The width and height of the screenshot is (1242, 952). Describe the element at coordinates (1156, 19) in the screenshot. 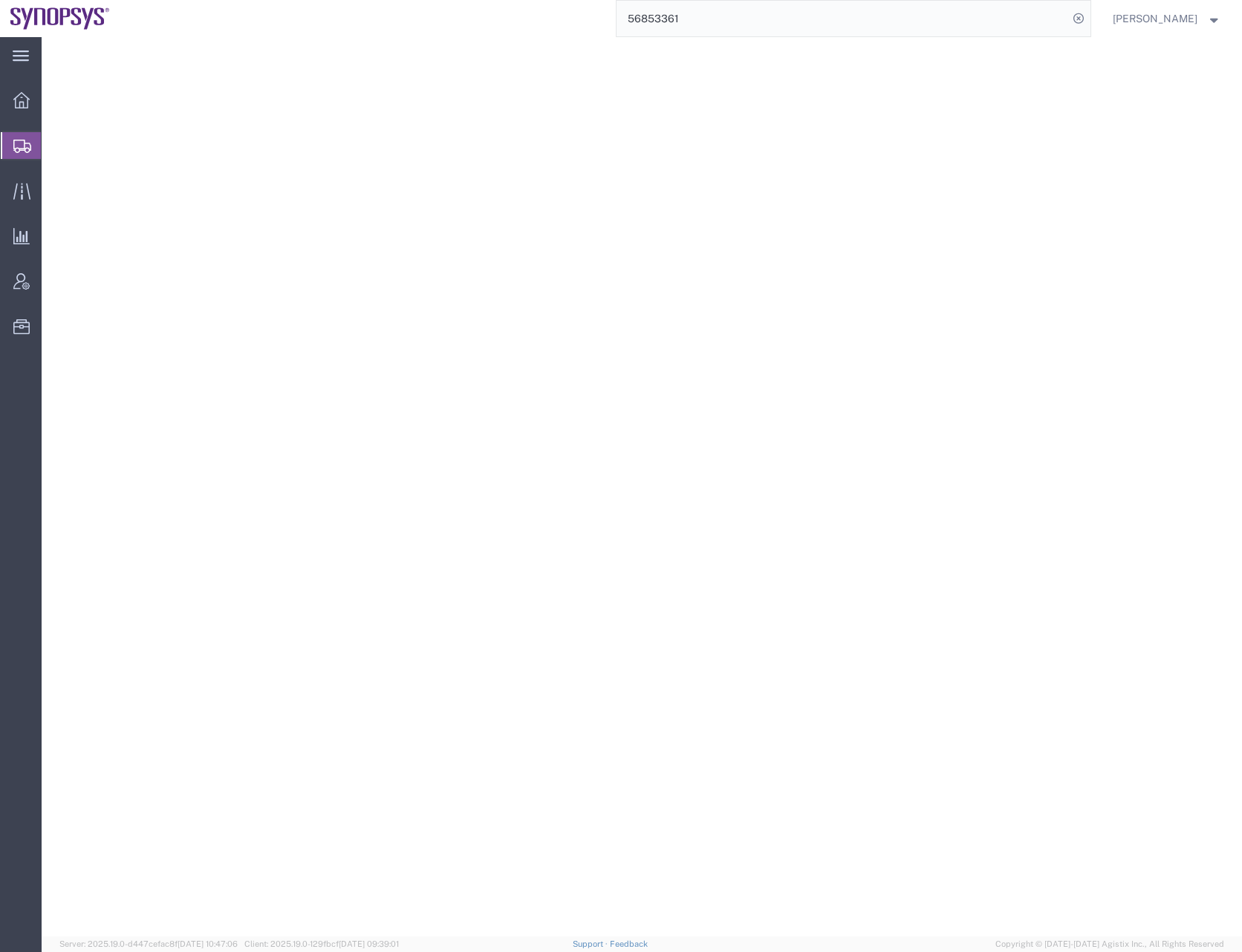

I see `span: Rafael Chacon` at that location.